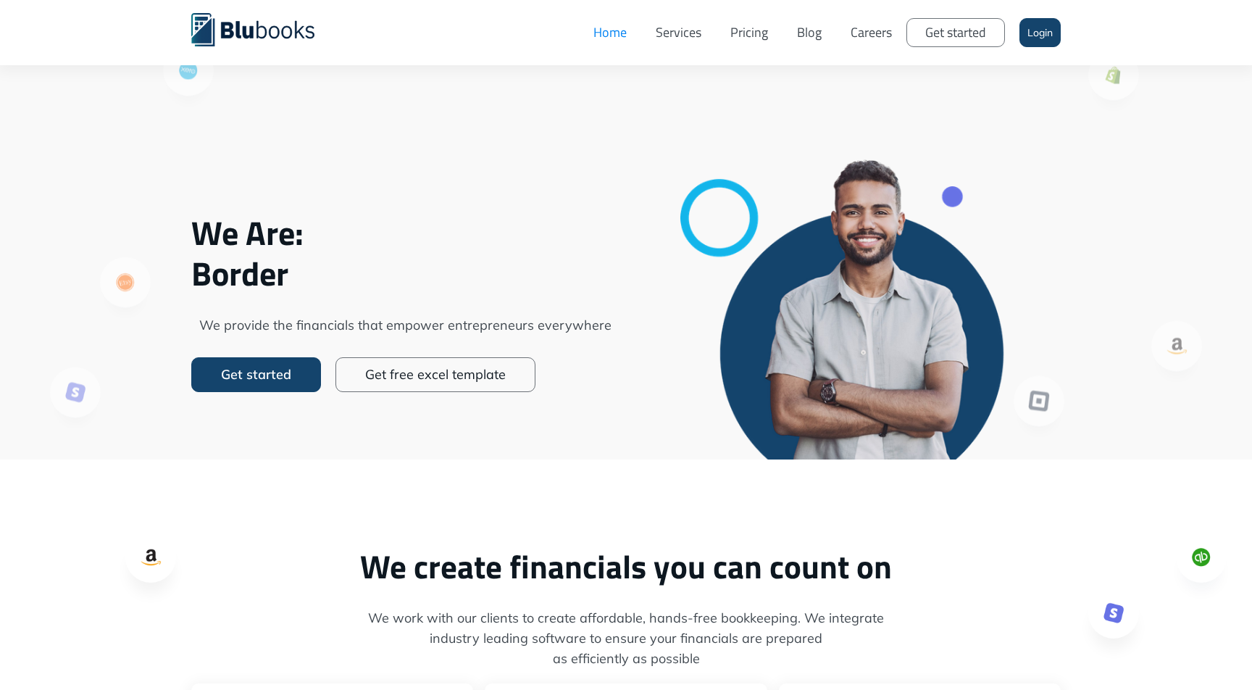 The width and height of the screenshot is (1252, 690). Describe the element at coordinates (626, 618) in the screenshot. I see `span: We work with our clients to create affordable, hands-free bookkeeping. We integrate` at that location.